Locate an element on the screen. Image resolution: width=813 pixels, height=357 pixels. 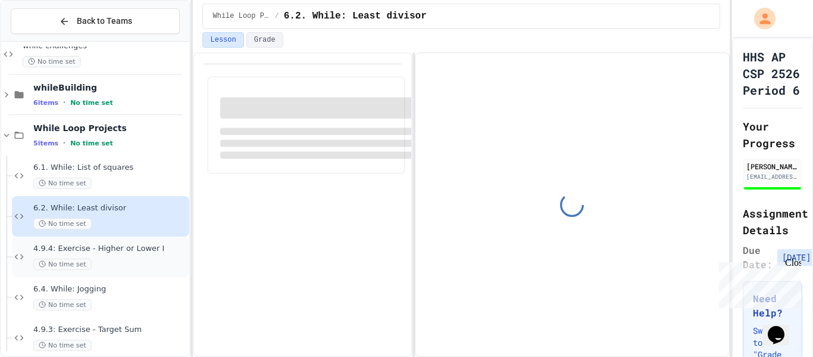
span: while challenges is located at coordinates (105, 46).